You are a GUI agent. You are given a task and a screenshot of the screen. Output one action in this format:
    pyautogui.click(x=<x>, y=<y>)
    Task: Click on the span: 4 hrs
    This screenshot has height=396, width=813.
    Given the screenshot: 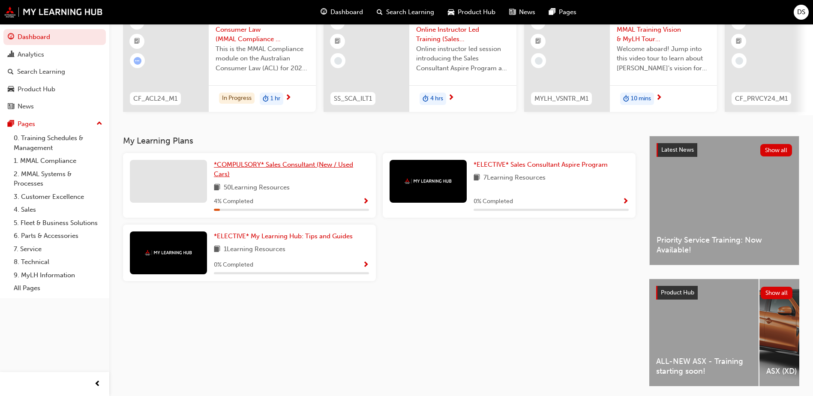 What is the action you would take?
    pyautogui.click(x=437, y=99)
    